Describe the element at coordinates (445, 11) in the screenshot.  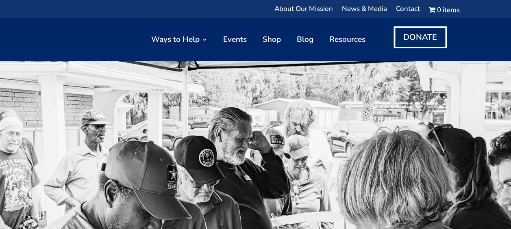
I see `a: Cart0 items` at that location.